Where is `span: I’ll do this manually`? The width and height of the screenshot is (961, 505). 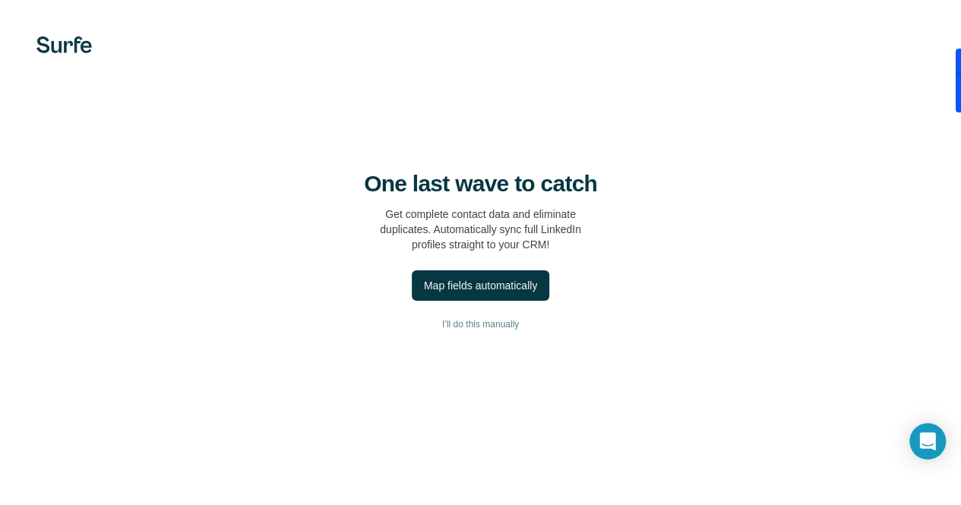 span: I’ll do this manually is located at coordinates (480, 325).